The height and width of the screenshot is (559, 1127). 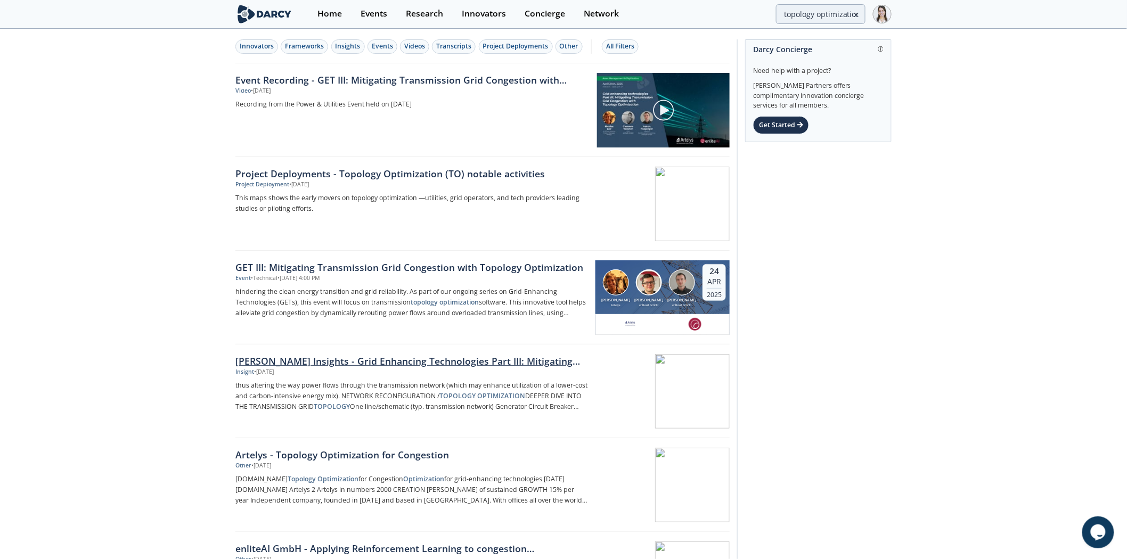 What do you see at coordinates (714, 293) in the screenshot?
I see `div: 2025` at bounding box center [714, 293].